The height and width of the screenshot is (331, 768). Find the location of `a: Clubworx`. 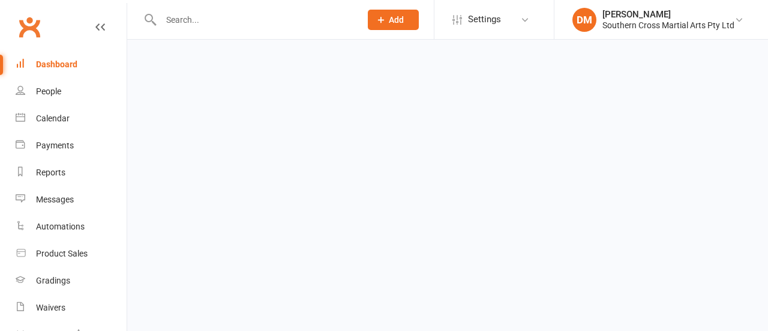

a: Clubworx is located at coordinates (29, 27).